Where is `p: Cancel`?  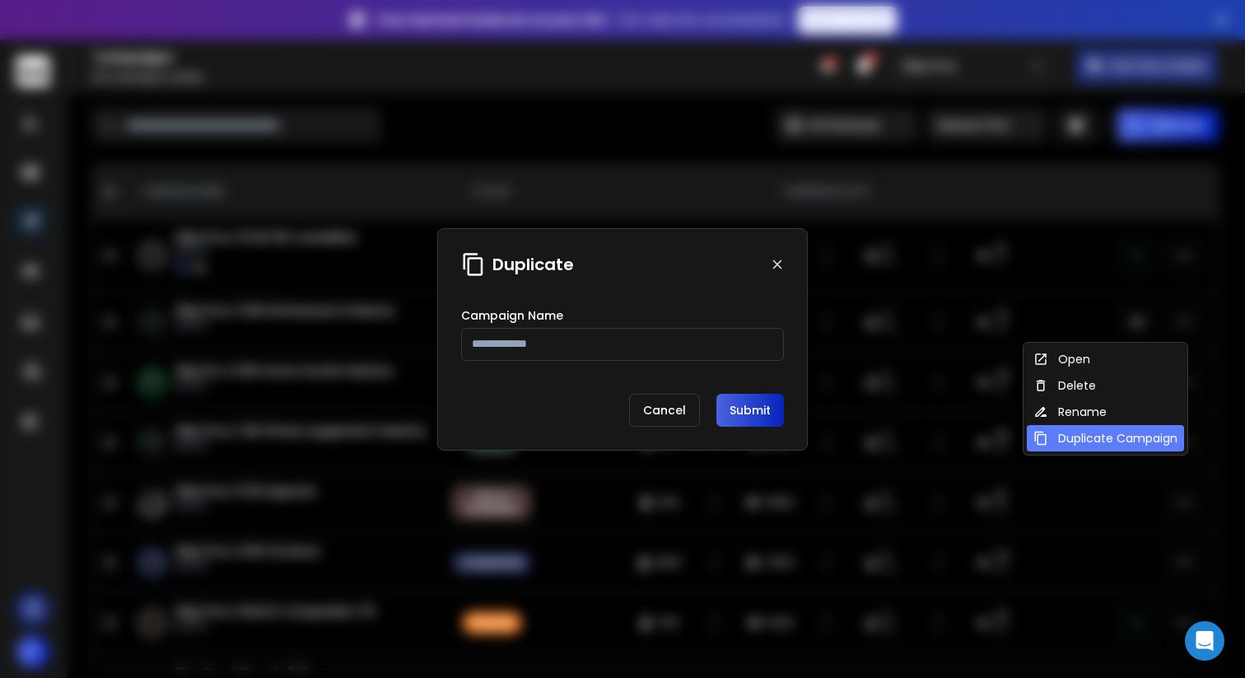 p: Cancel is located at coordinates (665, 410).